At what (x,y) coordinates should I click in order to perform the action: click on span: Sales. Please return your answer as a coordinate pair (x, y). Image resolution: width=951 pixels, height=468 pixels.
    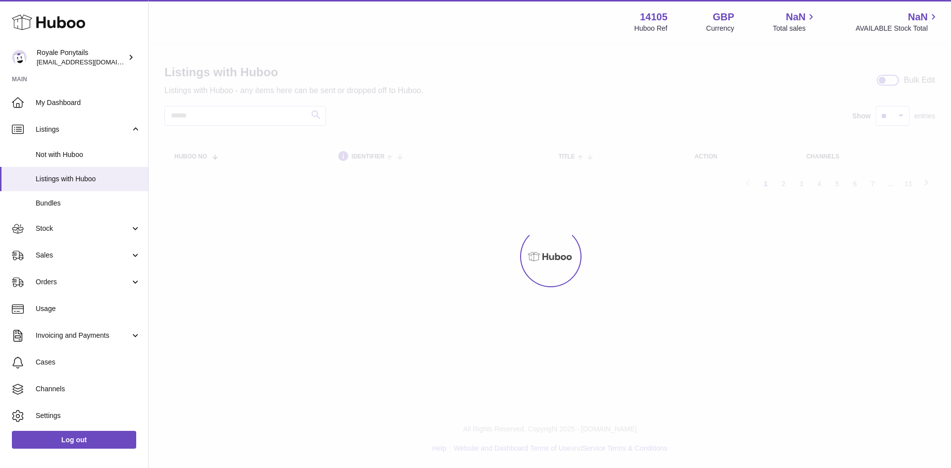
    Looking at the image, I should click on (83, 255).